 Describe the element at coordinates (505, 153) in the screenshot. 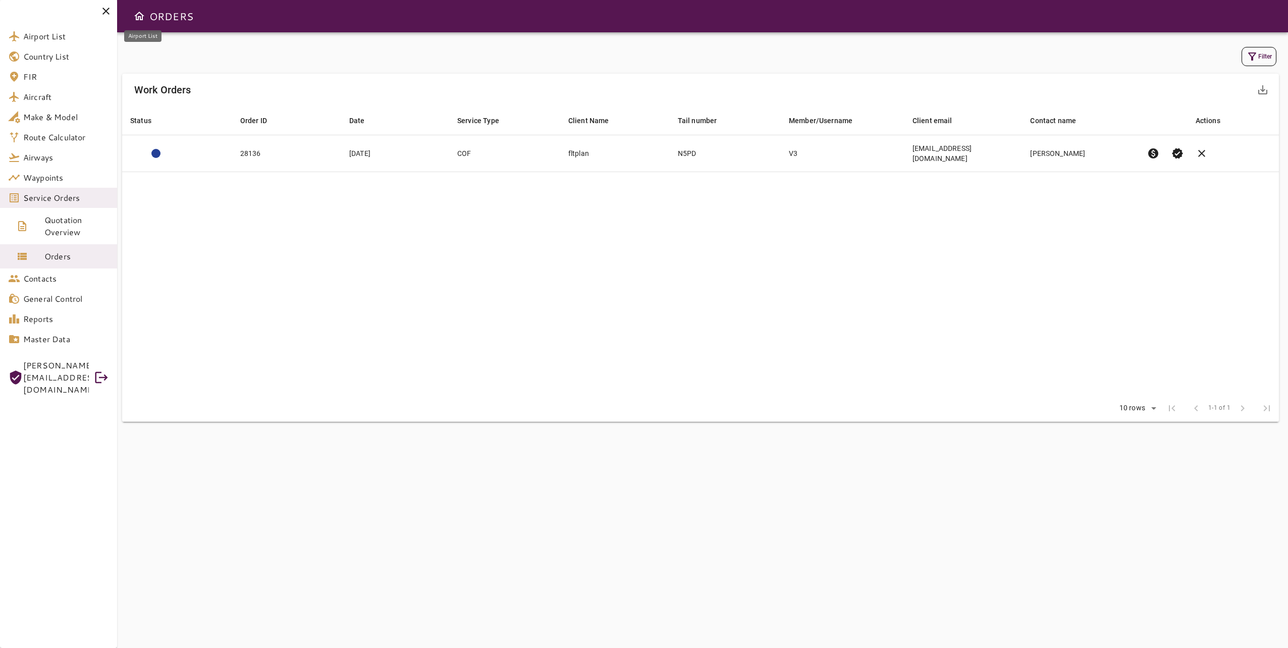

I see `td: COF` at that location.